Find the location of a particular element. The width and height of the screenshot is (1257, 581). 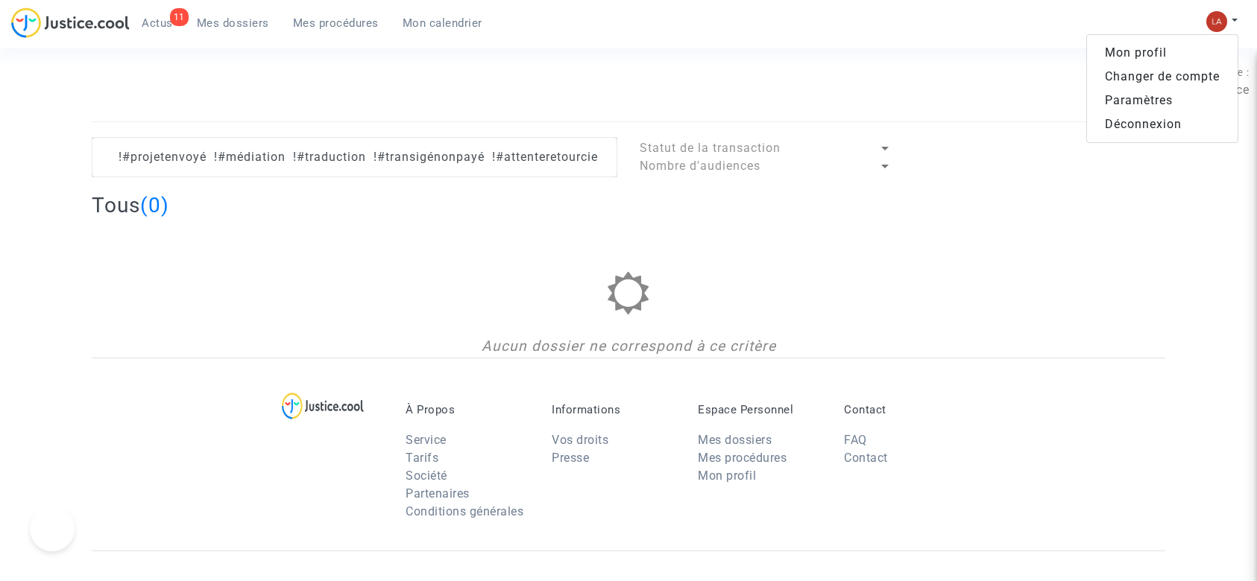

span: Mes dossiers is located at coordinates (233, 23).